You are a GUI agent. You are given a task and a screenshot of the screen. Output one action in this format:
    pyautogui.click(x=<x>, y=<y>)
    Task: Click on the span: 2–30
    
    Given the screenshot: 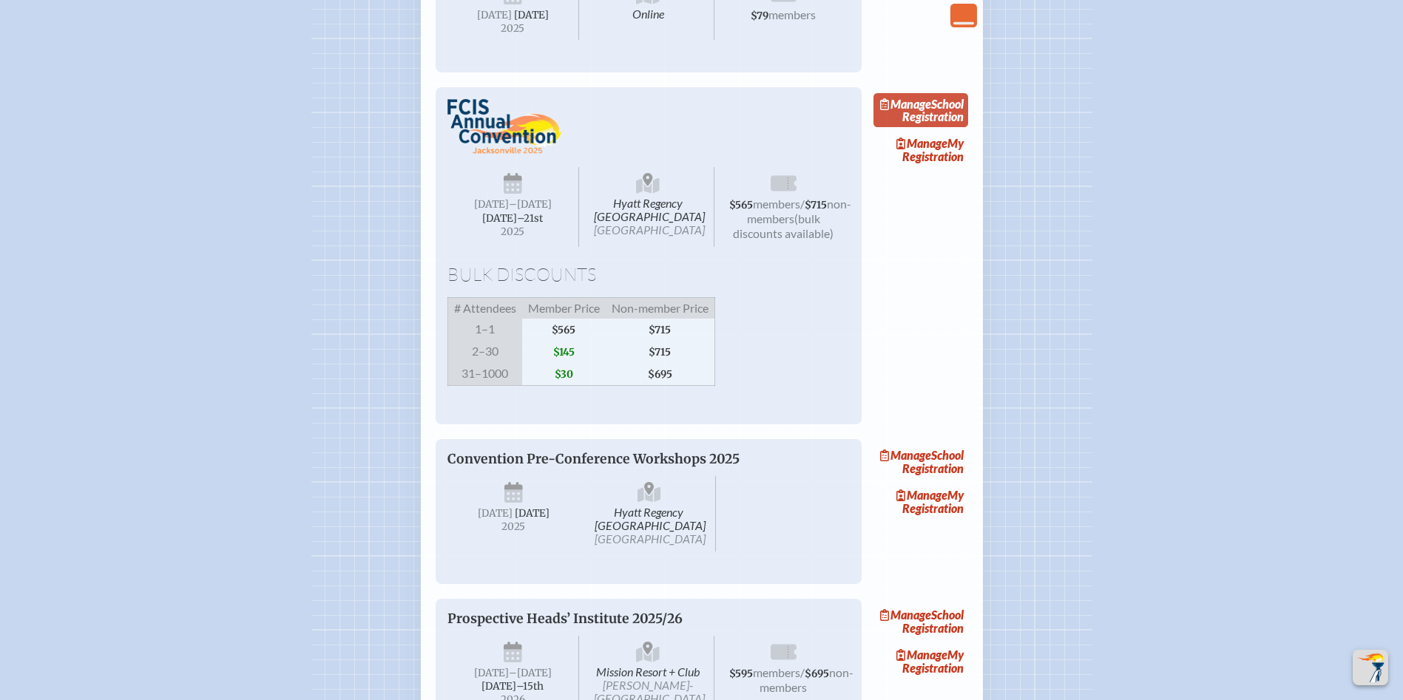 What is the action you would take?
    pyautogui.click(x=484, y=352)
    